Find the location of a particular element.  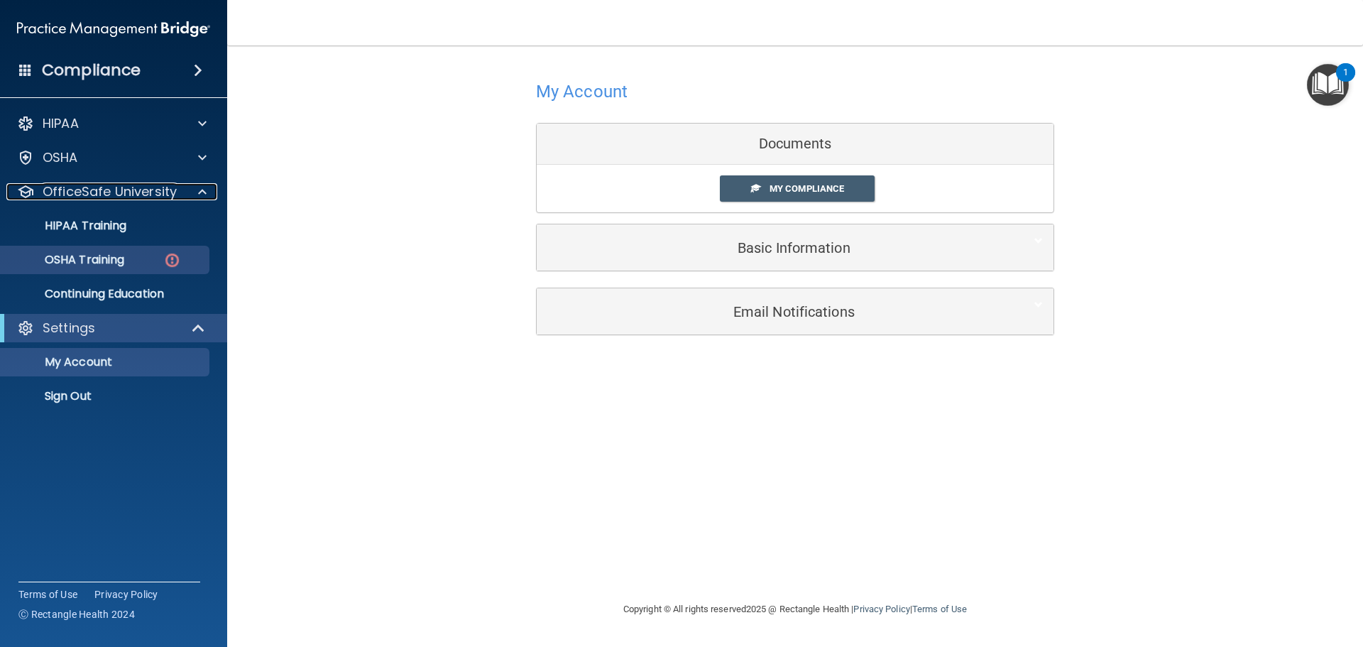

img: danger-circle.6113f641.png is located at coordinates (172, 260).